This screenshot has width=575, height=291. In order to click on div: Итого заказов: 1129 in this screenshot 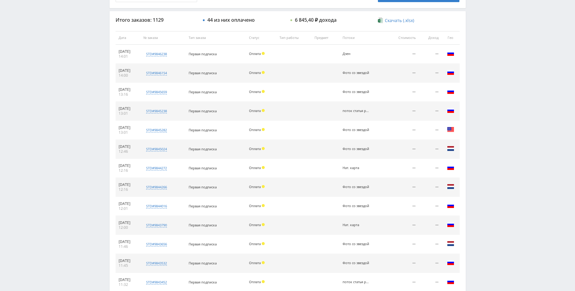, I will do `click(156, 20)`.